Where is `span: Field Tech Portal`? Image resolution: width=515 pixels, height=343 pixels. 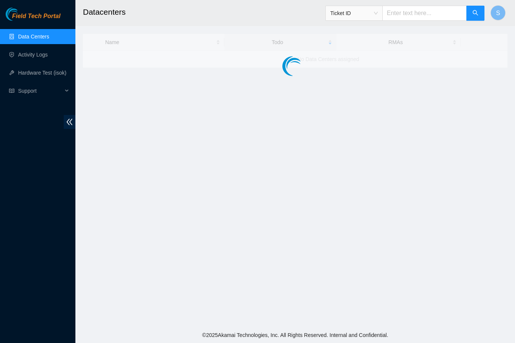 span: Field Tech Portal is located at coordinates (36, 16).